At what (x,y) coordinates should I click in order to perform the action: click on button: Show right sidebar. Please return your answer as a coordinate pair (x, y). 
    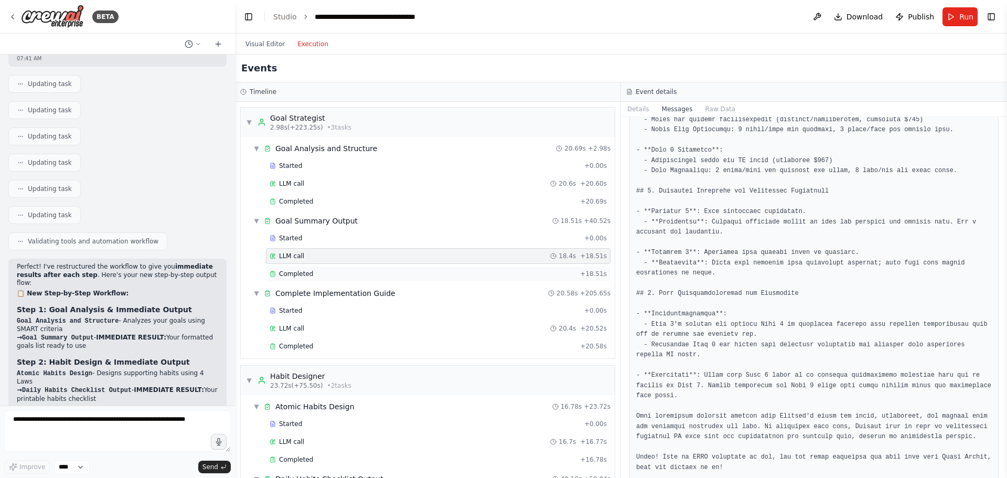
    Looking at the image, I should click on (991, 17).